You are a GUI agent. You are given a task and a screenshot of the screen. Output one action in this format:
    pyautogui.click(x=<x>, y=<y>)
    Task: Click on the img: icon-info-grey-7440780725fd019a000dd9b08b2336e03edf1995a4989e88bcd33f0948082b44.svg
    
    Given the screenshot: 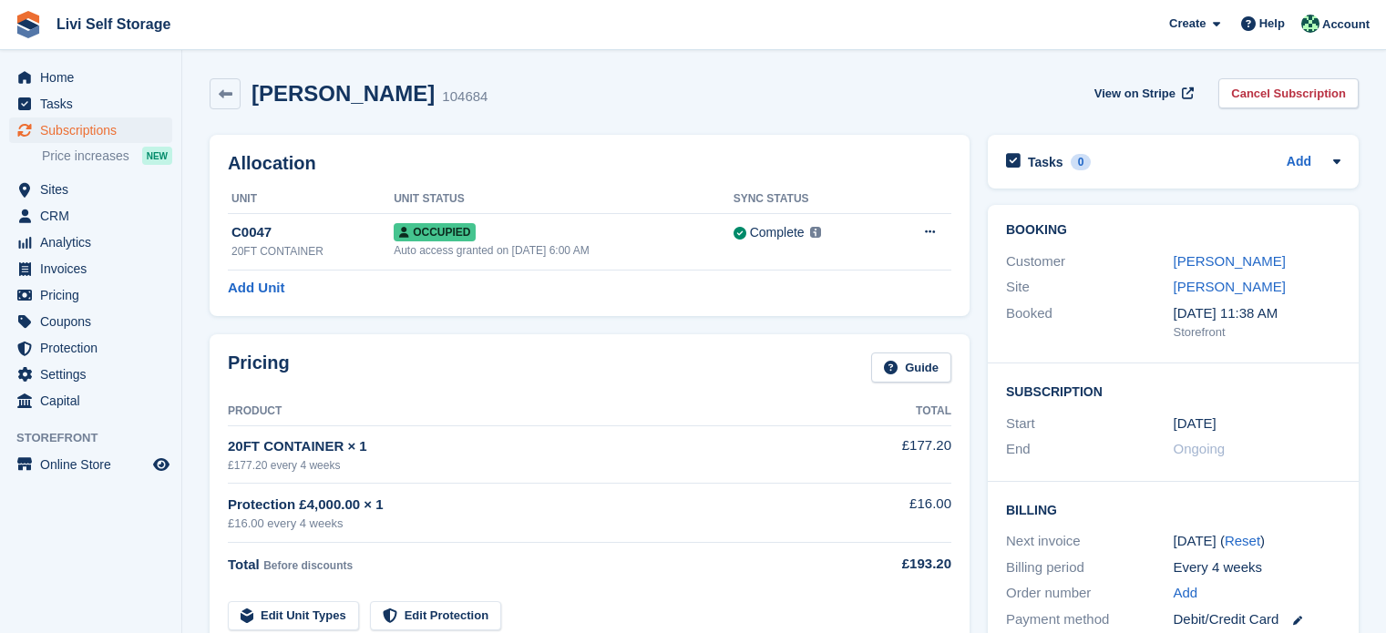 What is the action you would take?
    pyautogui.click(x=816, y=232)
    